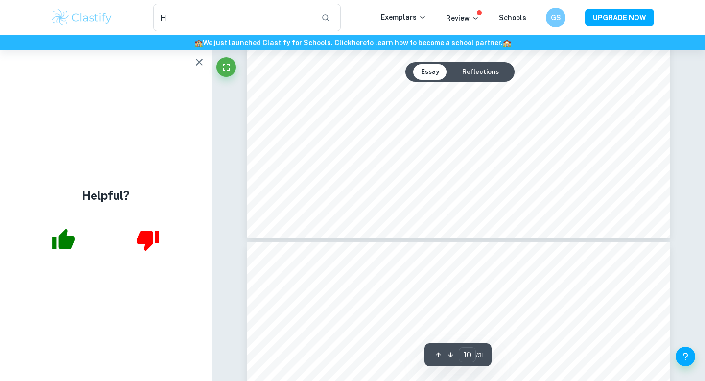 The image size is (705, 381). Describe the element at coordinates (359, 43) in the screenshot. I see `a: here` at that location.